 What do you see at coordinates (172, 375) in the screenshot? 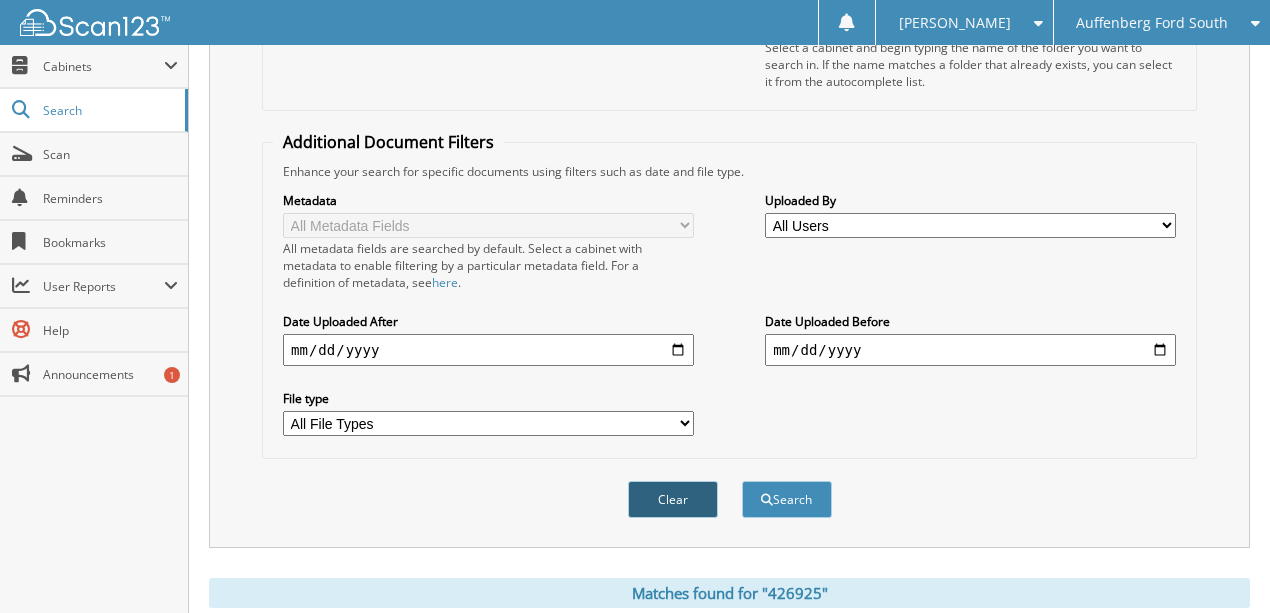
I see `div: 1` at bounding box center [172, 375].